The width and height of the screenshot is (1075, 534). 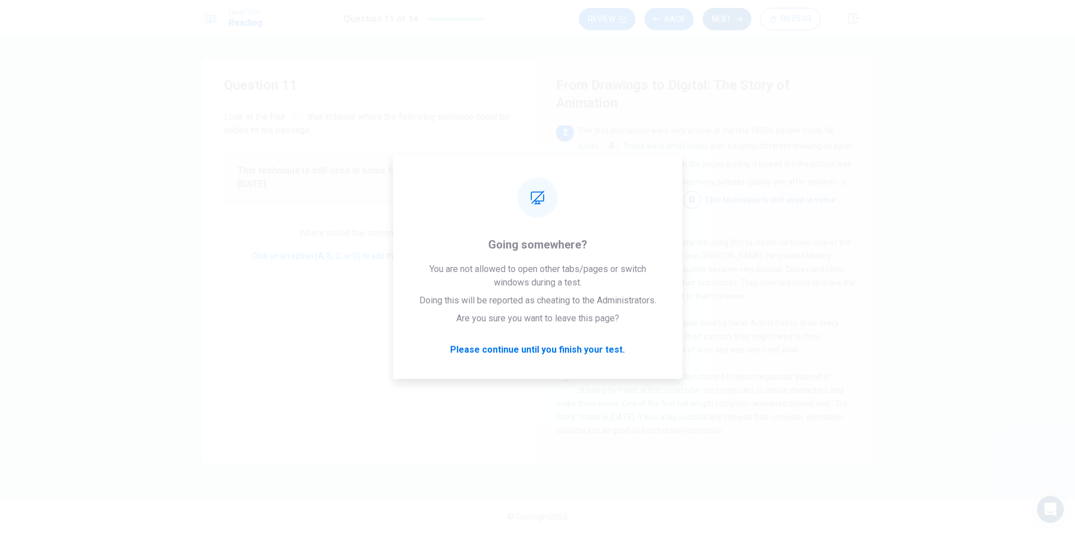 I want to click on h4: From Drawings to Digital: The Story of Animation, so click(x=705, y=94).